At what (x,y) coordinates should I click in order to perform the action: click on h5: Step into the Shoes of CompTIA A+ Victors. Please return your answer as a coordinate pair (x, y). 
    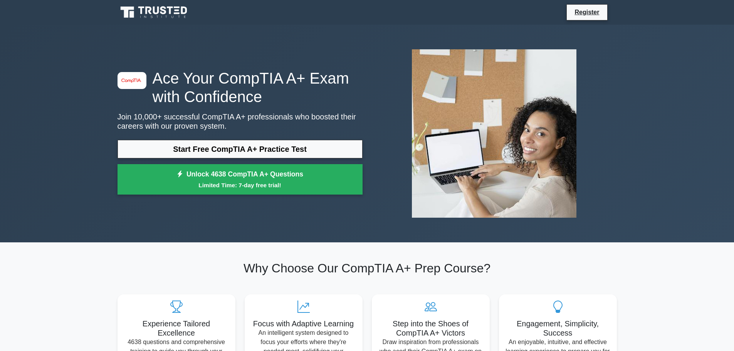
    Looking at the image, I should click on (431, 328).